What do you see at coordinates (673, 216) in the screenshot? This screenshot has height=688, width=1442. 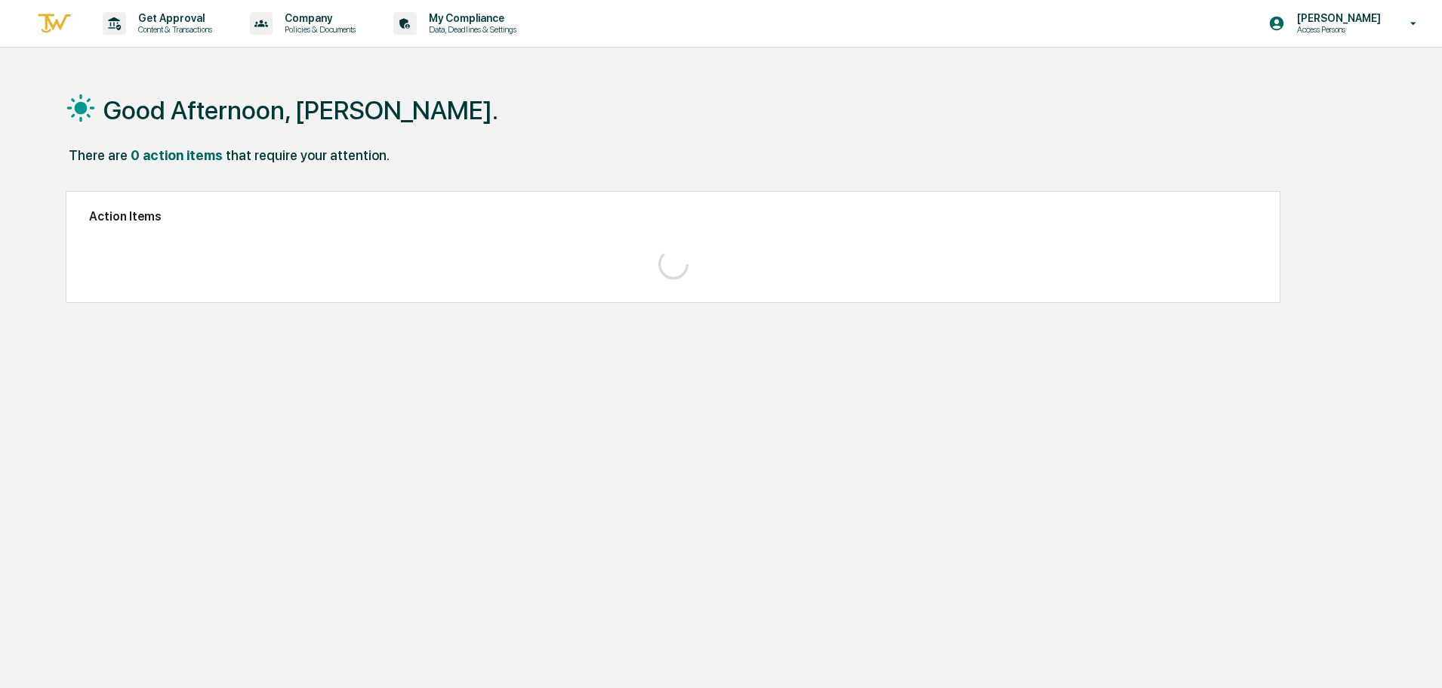 I see `h2: Action Items` at bounding box center [673, 216].